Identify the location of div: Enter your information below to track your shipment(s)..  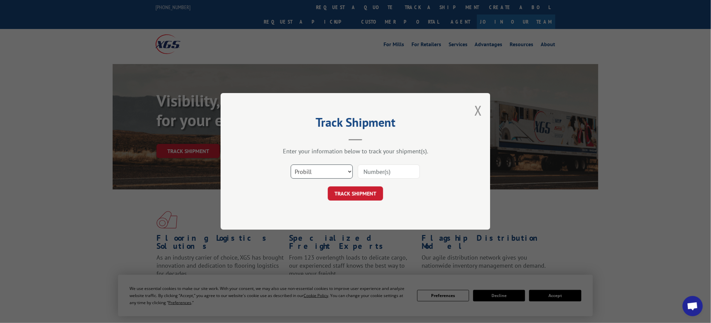
(355, 151).